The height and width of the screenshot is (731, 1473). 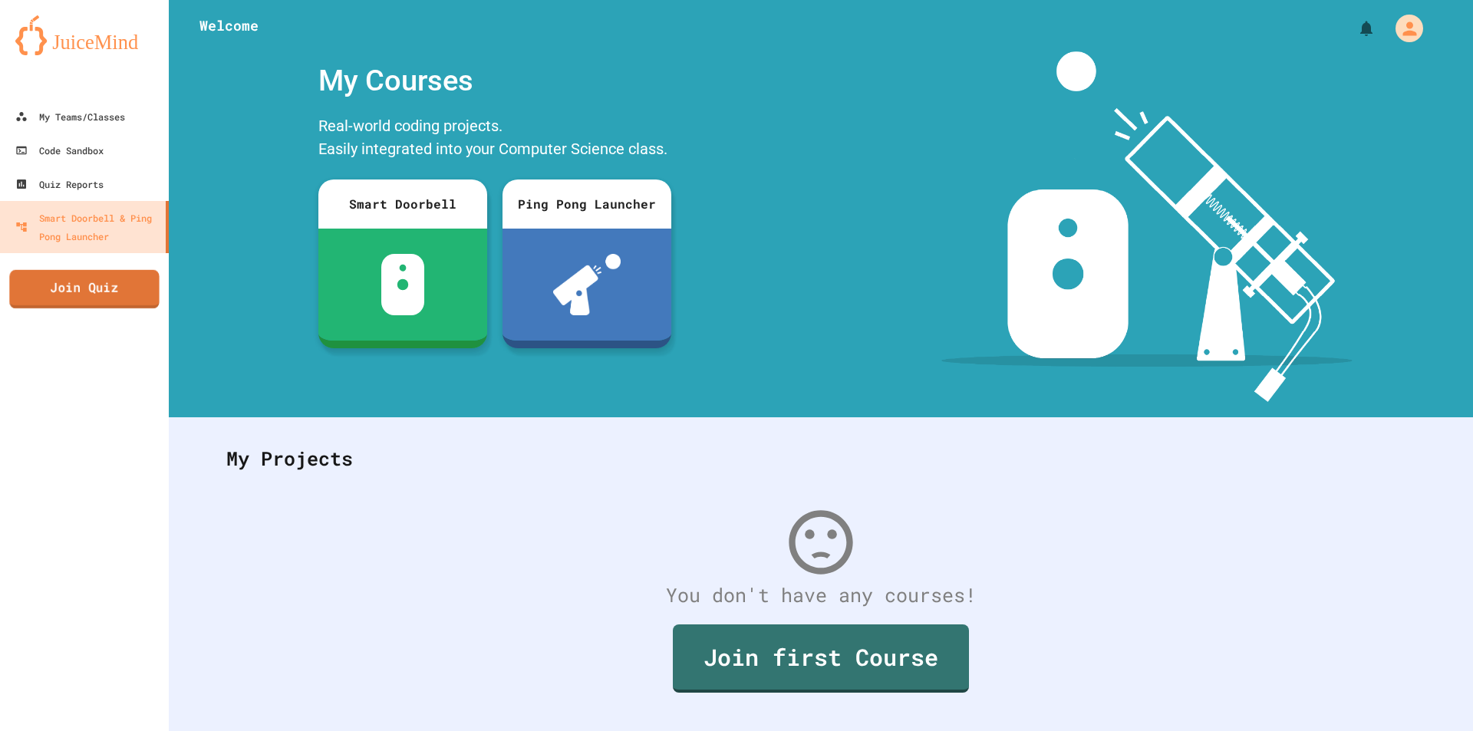 I want to click on img: banner-image-my-projects.png, so click(x=1147, y=226).